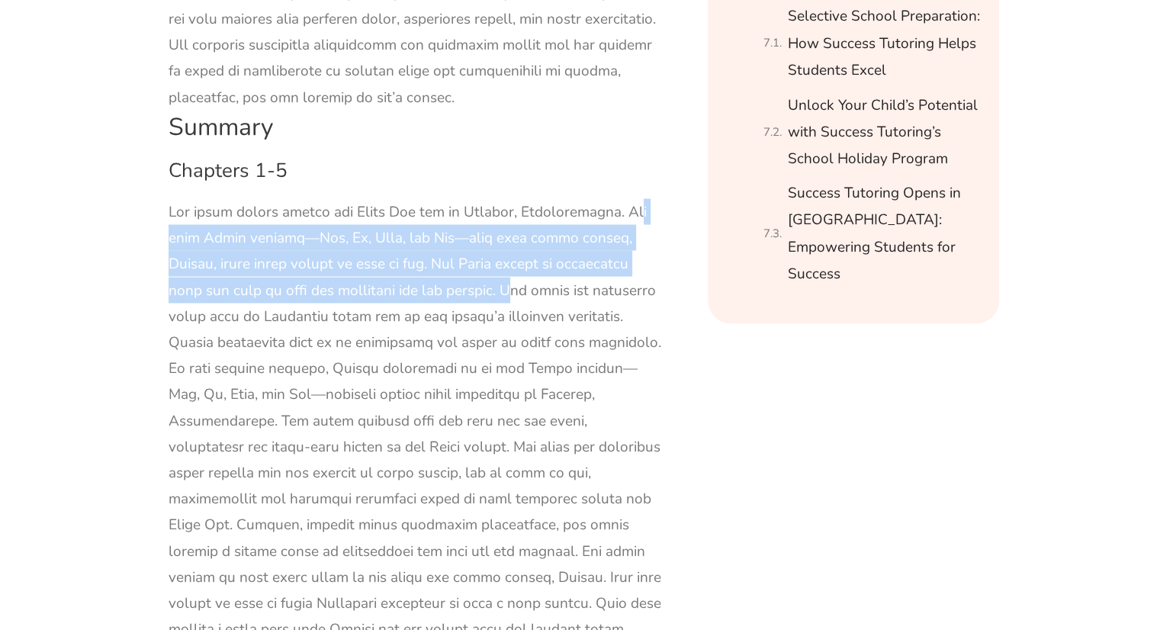 This screenshot has height=630, width=1160. What do you see at coordinates (884, 132) in the screenshot?
I see `a: Unlock Your Child’s Potential with Success Tutoring’s School Holiday Program` at bounding box center [884, 132].